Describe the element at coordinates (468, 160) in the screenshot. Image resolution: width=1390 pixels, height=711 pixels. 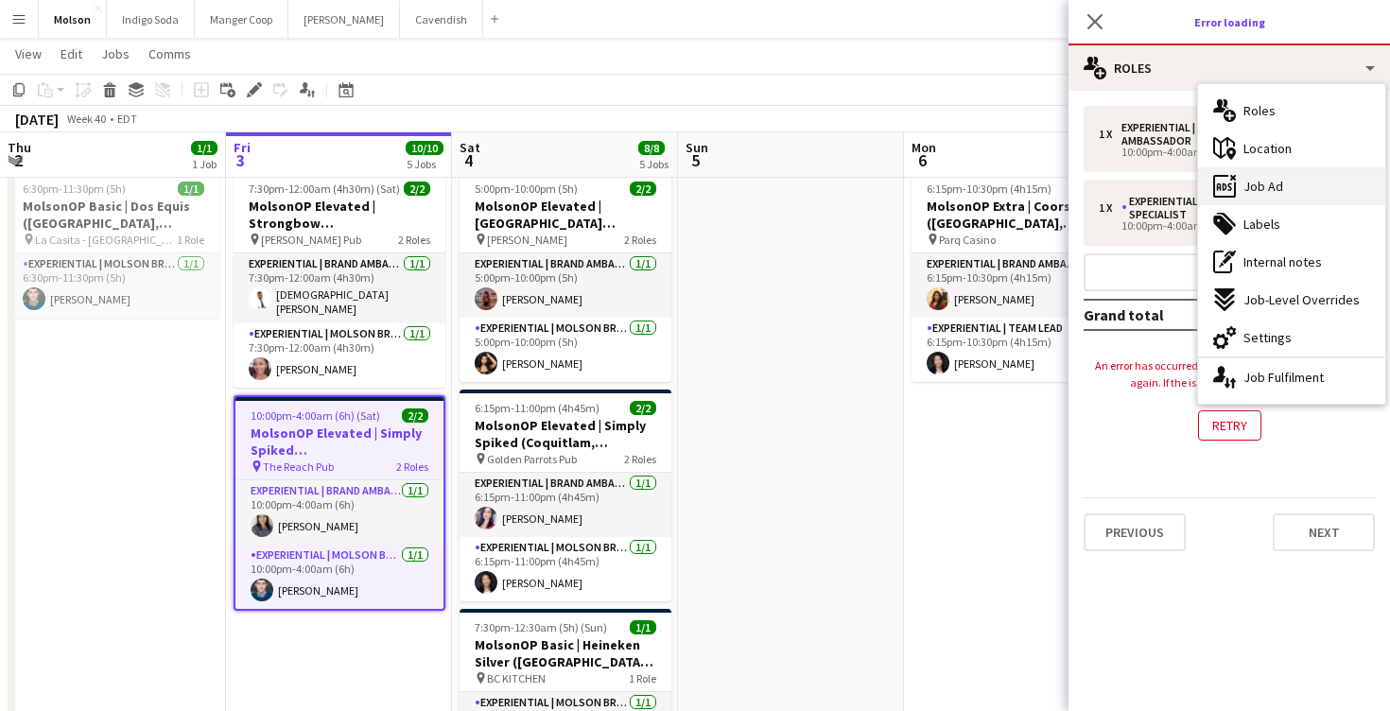
I see `span: 4` at that location.